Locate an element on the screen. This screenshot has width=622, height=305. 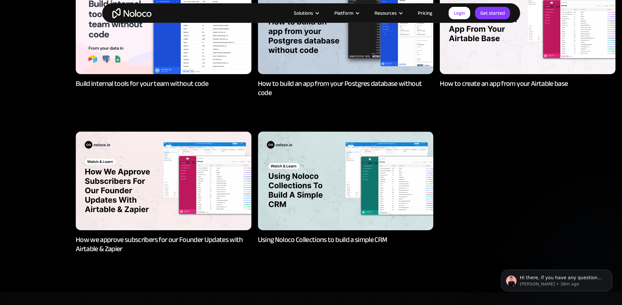
div: How to build an app from your Postgres database without code is located at coordinates (346, 88).